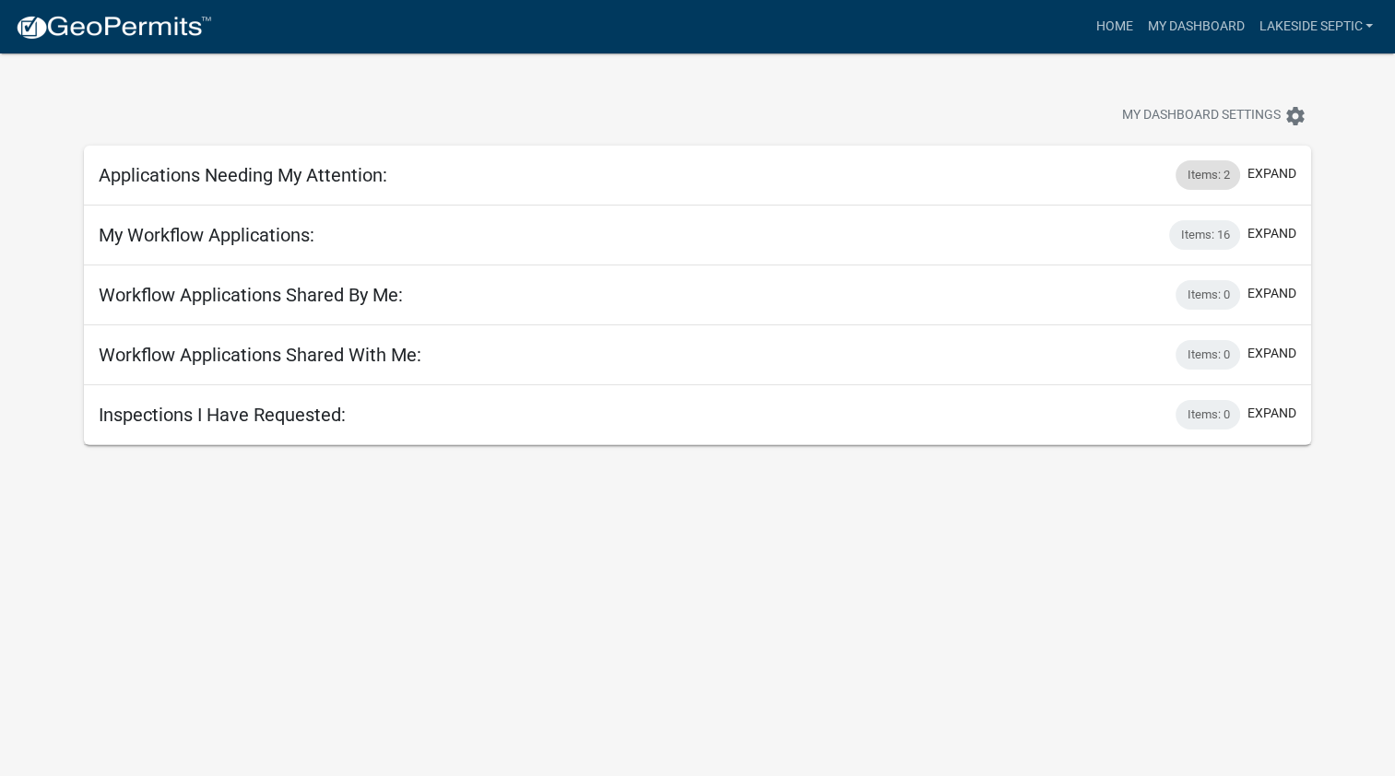 The width and height of the screenshot is (1395, 776). Describe the element at coordinates (1214, 115) in the screenshot. I see `button: My Dashboard Settingssettings` at that location.